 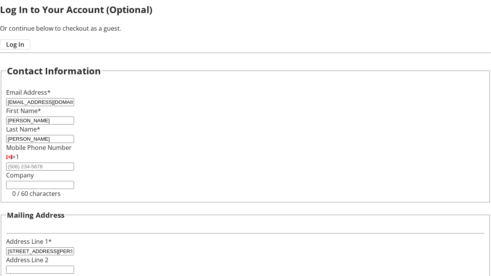 I want to click on span: Log In, so click(x=15, y=44).